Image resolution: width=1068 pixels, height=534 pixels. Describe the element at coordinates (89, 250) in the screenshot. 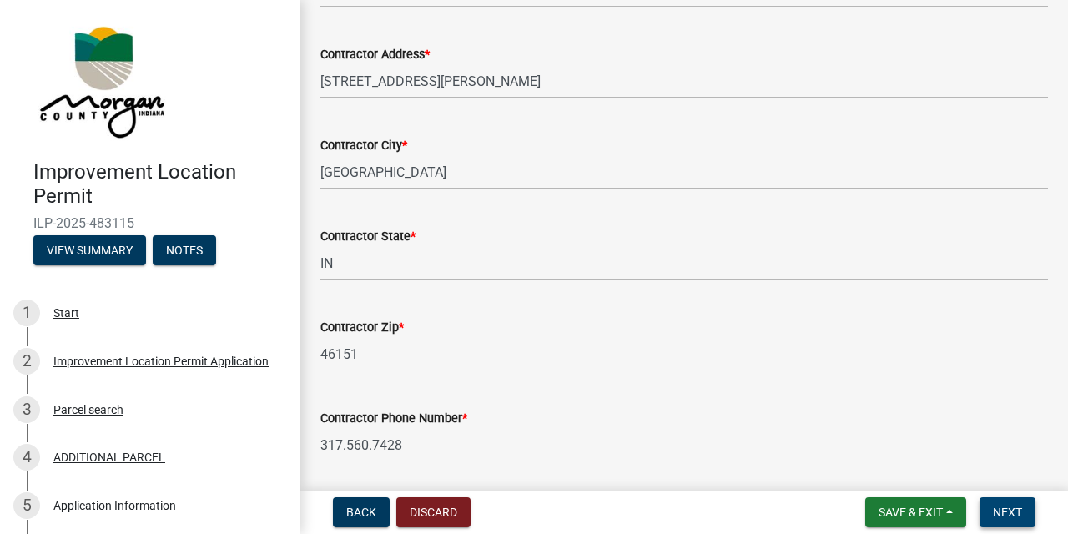

I see `button: View Summary` at that location.